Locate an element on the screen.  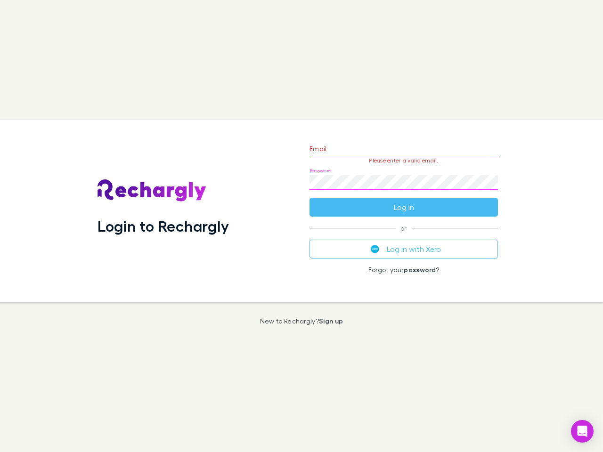
img: Xero's logo is located at coordinates (375, 249).